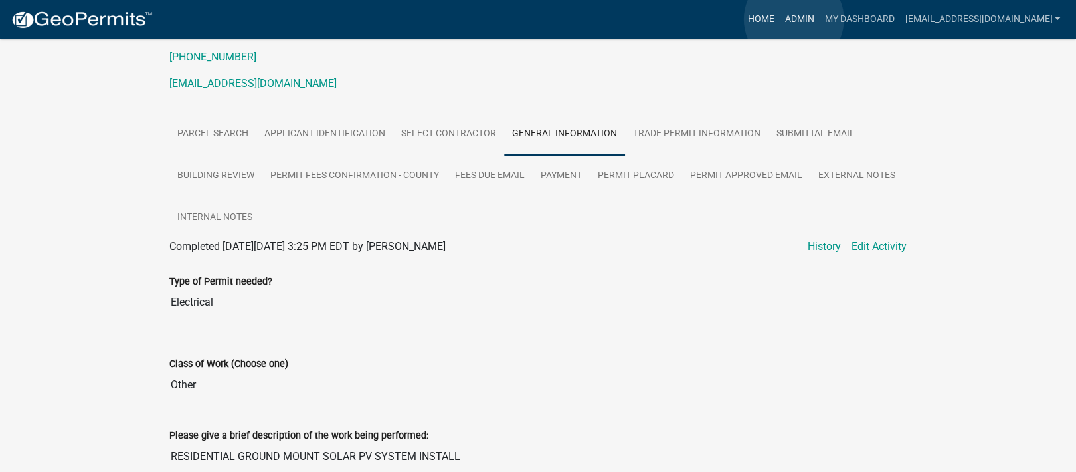  What do you see at coordinates (816, 134) in the screenshot?
I see `a: Submittal Email` at bounding box center [816, 134].